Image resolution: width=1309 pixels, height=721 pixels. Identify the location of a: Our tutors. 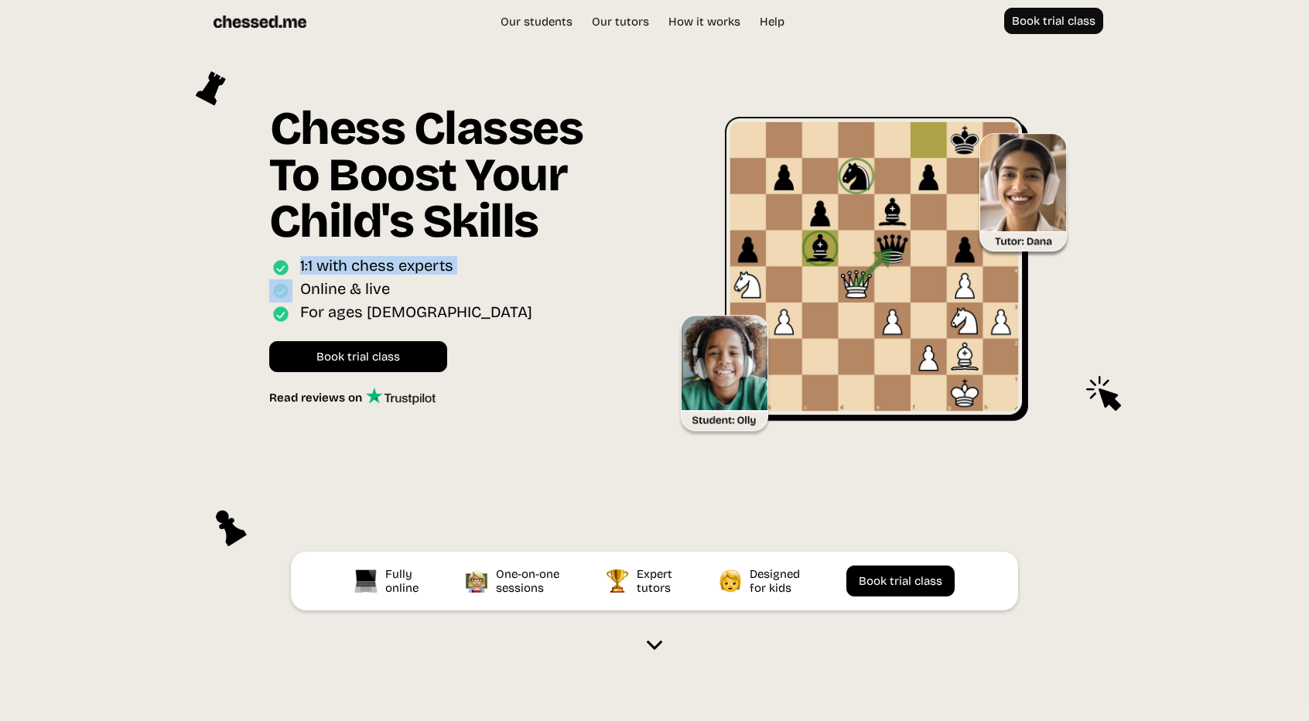
(621, 22).